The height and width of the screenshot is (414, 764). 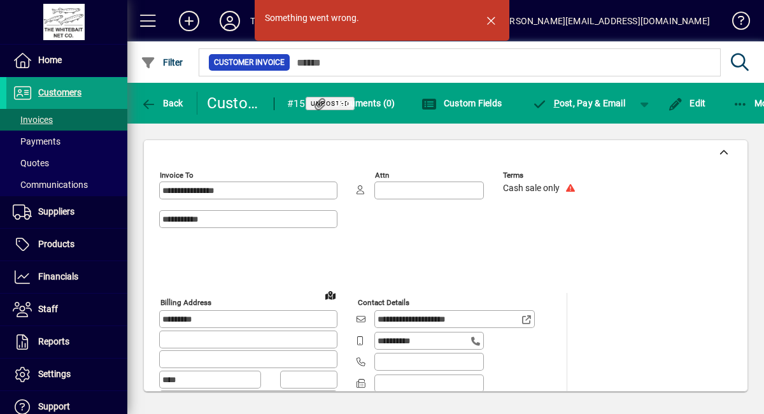 I want to click on span: Customers, so click(x=60, y=92).